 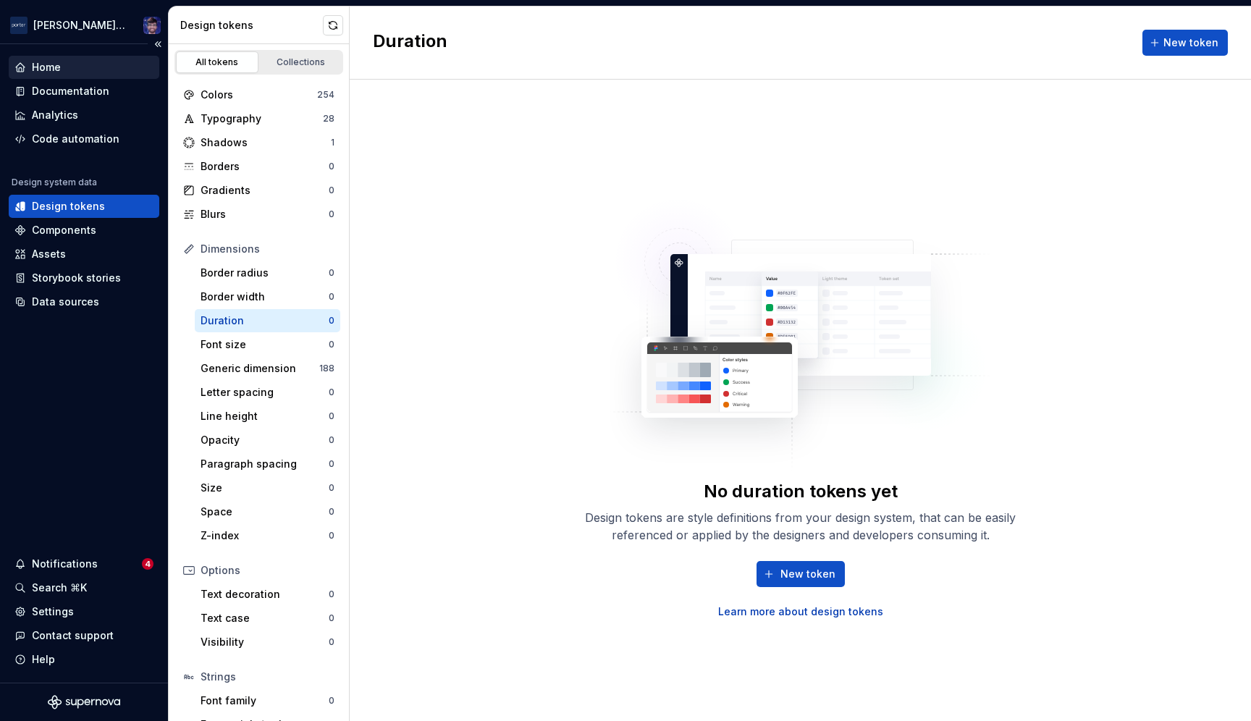 What do you see at coordinates (84, 115) in the screenshot?
I see `a: Analytics` at bounding box center [84, 115].